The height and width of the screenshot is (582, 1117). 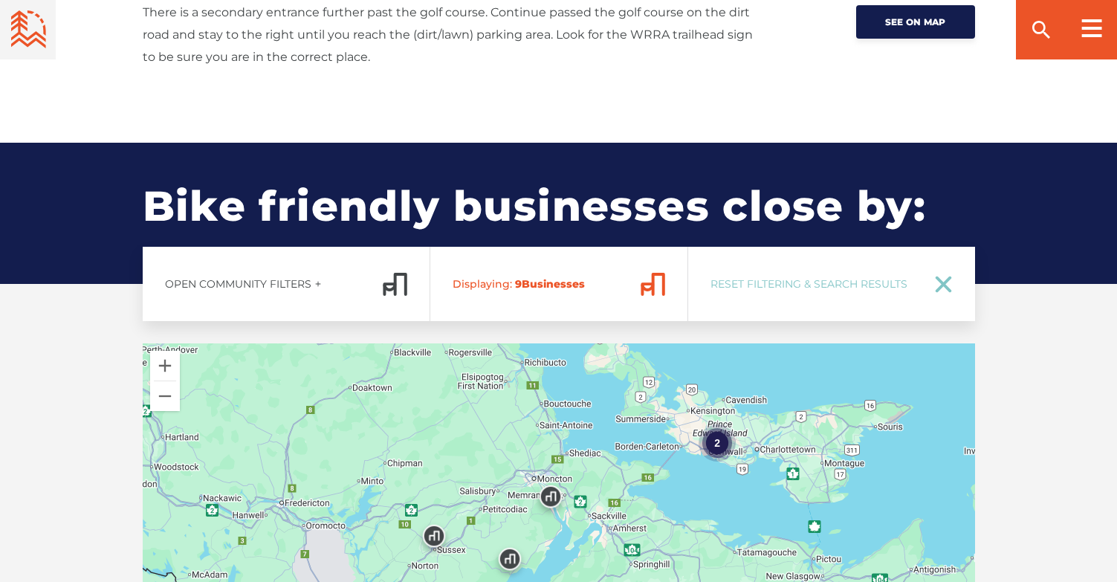 I want to click on button: Zoom out, so click(x=165, y=396).